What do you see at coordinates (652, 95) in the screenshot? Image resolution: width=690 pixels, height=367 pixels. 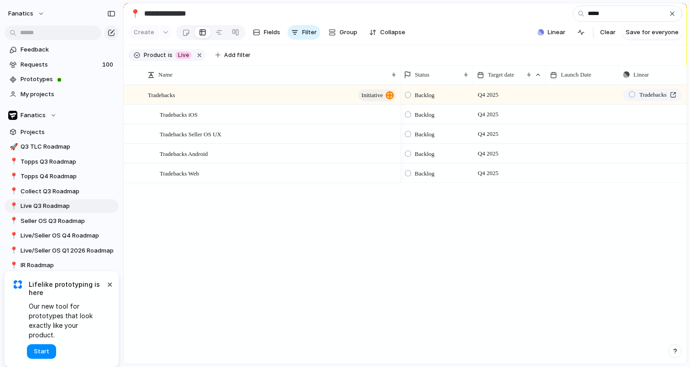 I see `a: Tradebacks` at bounding box center [652, 95].